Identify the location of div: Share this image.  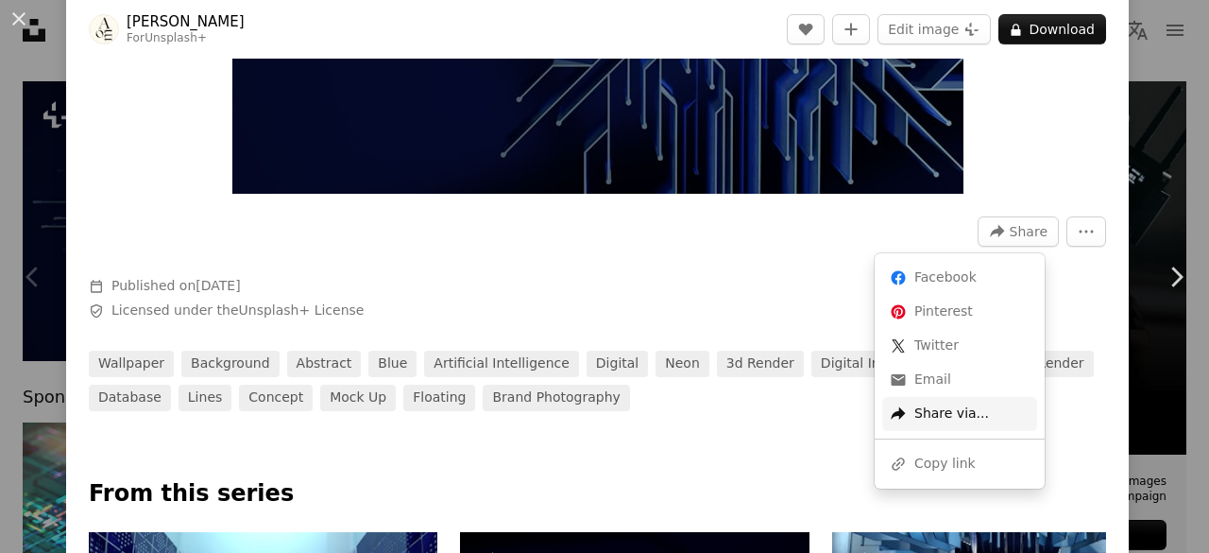
(960, 370).